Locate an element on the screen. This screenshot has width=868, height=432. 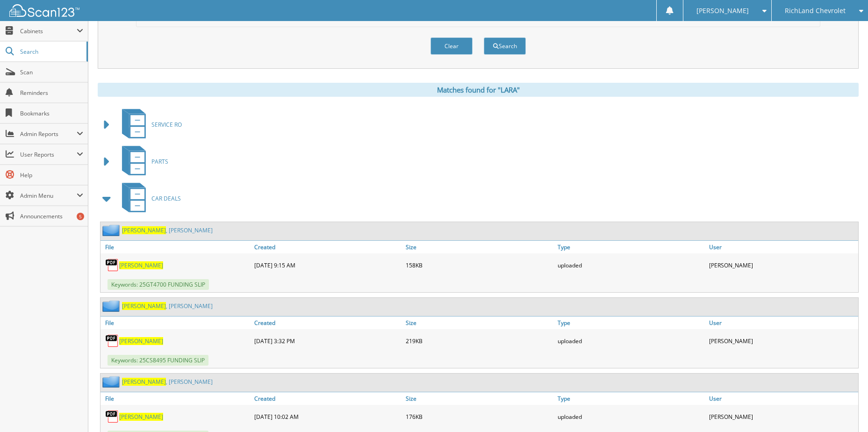
span: Admin Menu is located at coordinates (48, 195).